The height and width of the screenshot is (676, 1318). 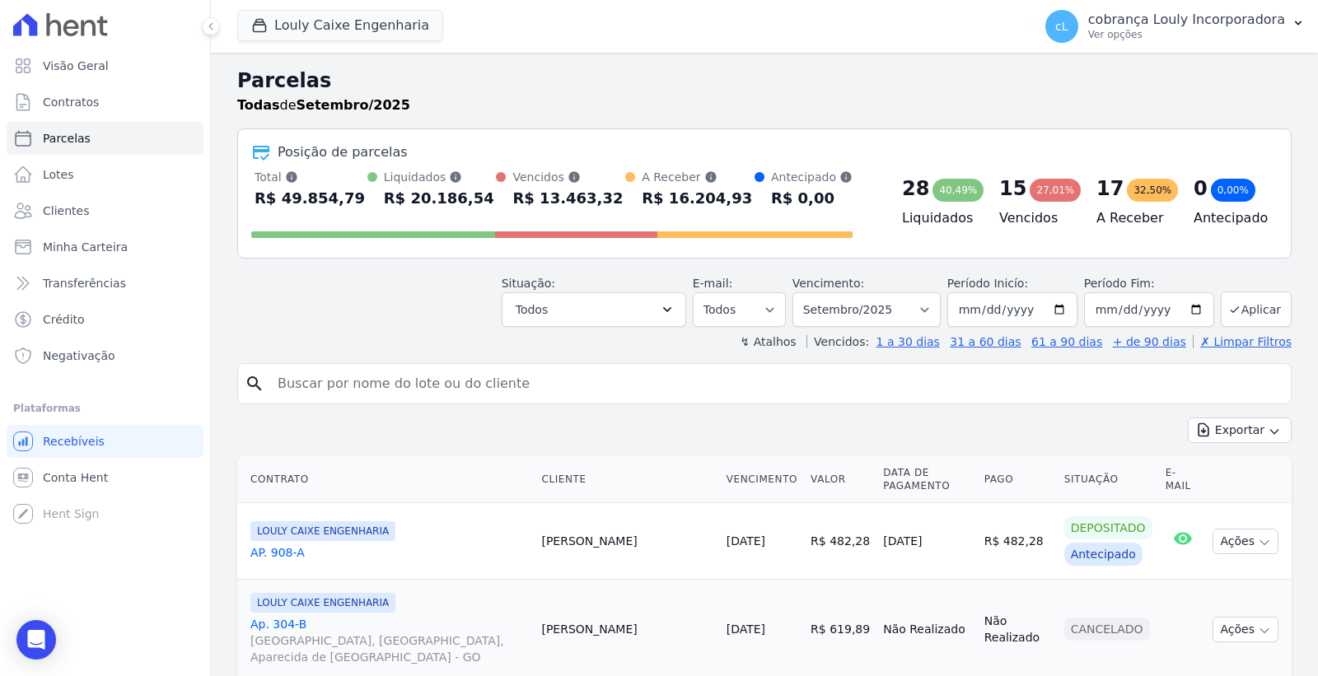 What do you see at coordinates (1186, 20) in the screenshot?
I see `p: cobrança Louly Incorporadora` at bounding box center [1186, 20].